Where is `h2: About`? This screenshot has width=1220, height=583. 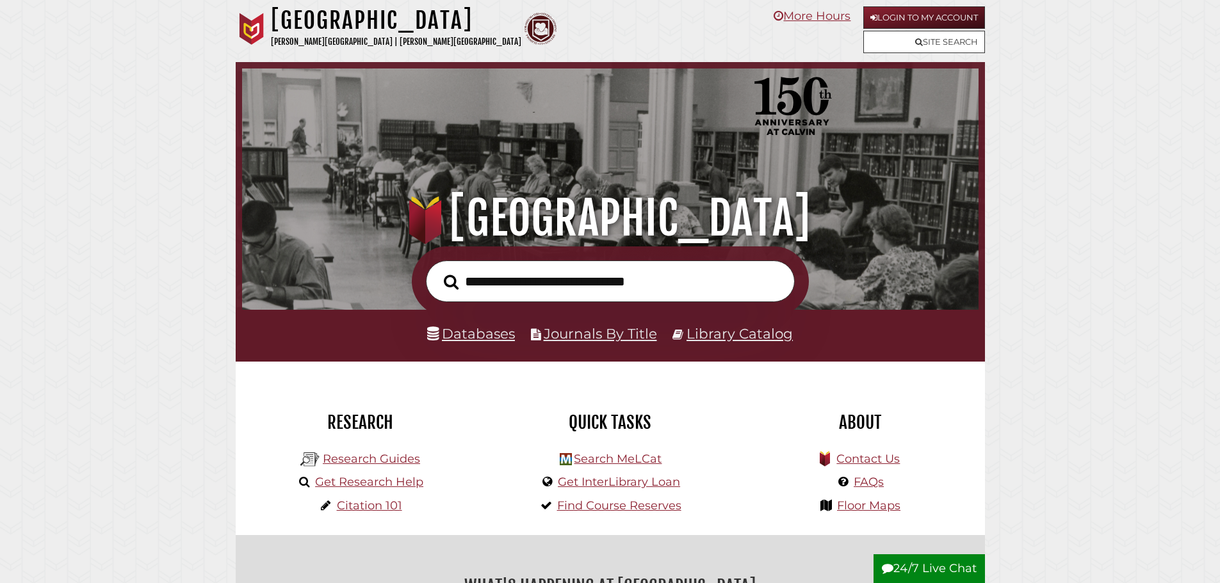
h2: About is located at coordinates (860, 423).